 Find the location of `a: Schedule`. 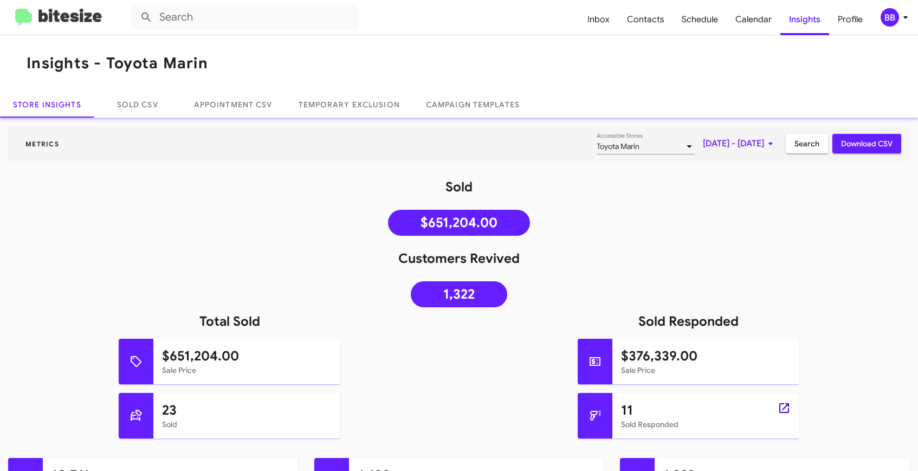

a: Schedule is located at coordinates (699, 20).